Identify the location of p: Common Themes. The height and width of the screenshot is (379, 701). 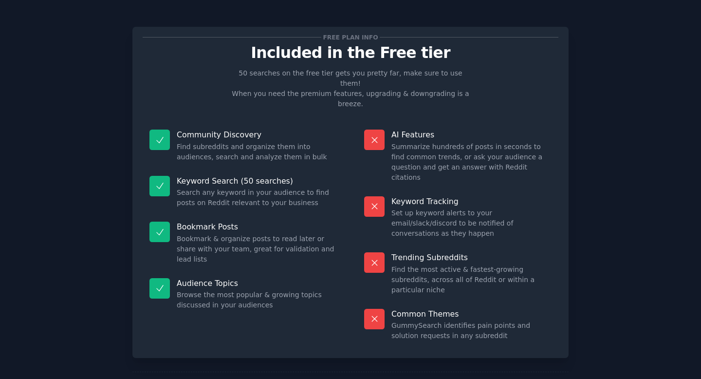
(471, 314).